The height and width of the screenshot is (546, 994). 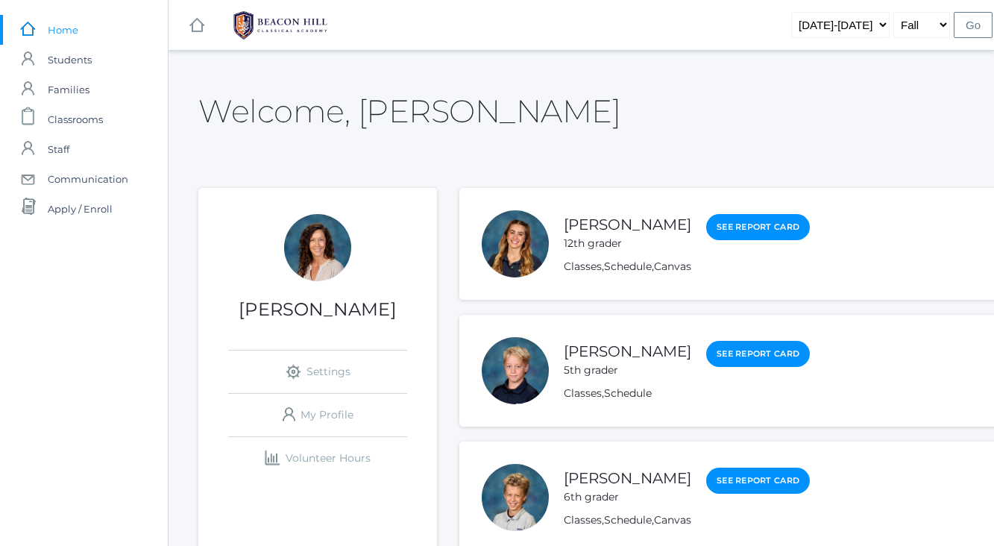 What do you see at coordinates (88, 179) in the screenshot?
I see `span: Communication` at bounding box center [88, 179].